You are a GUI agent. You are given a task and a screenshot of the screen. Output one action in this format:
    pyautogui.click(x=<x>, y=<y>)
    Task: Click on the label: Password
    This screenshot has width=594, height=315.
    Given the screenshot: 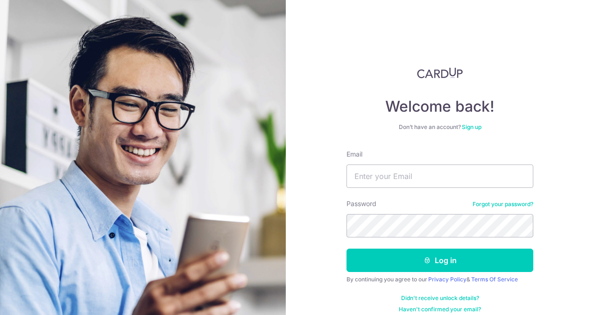 What is the action you would take?
    pyautogui.click(x=362, y=204)
    